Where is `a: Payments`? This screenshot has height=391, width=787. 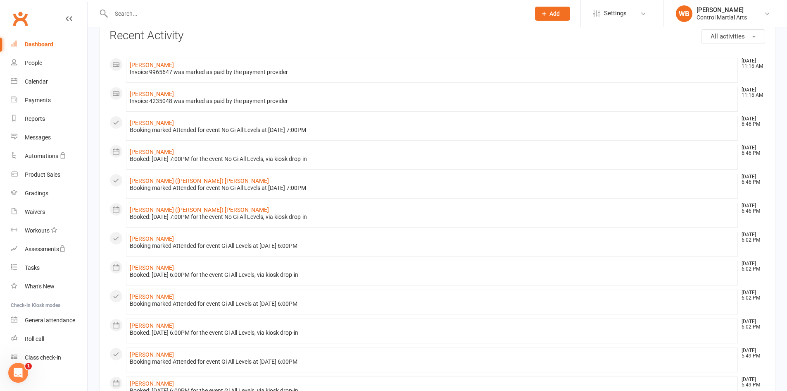 a: Payments is located at coordinates (49, 100).